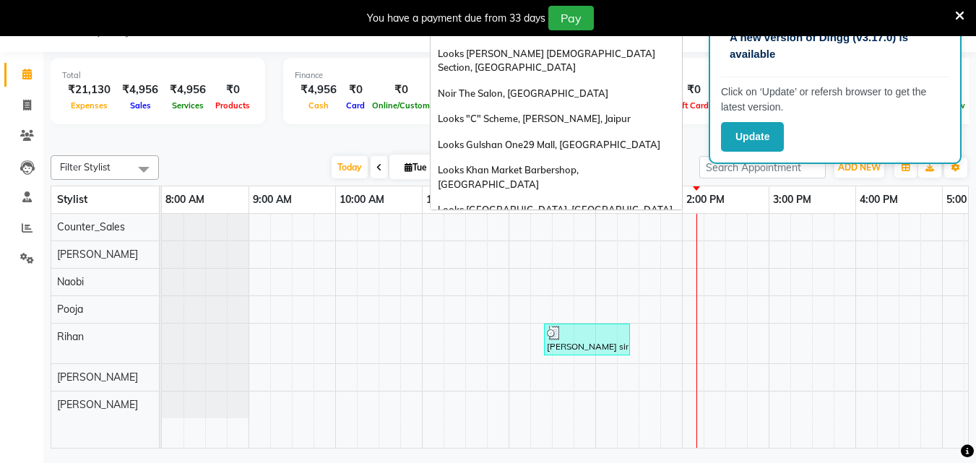 Image resolution: width=976 pixels, height=463 pixels. Describe the element at coordinates (70, 337) in the screenshot. I see `span: Rihan` at that location.